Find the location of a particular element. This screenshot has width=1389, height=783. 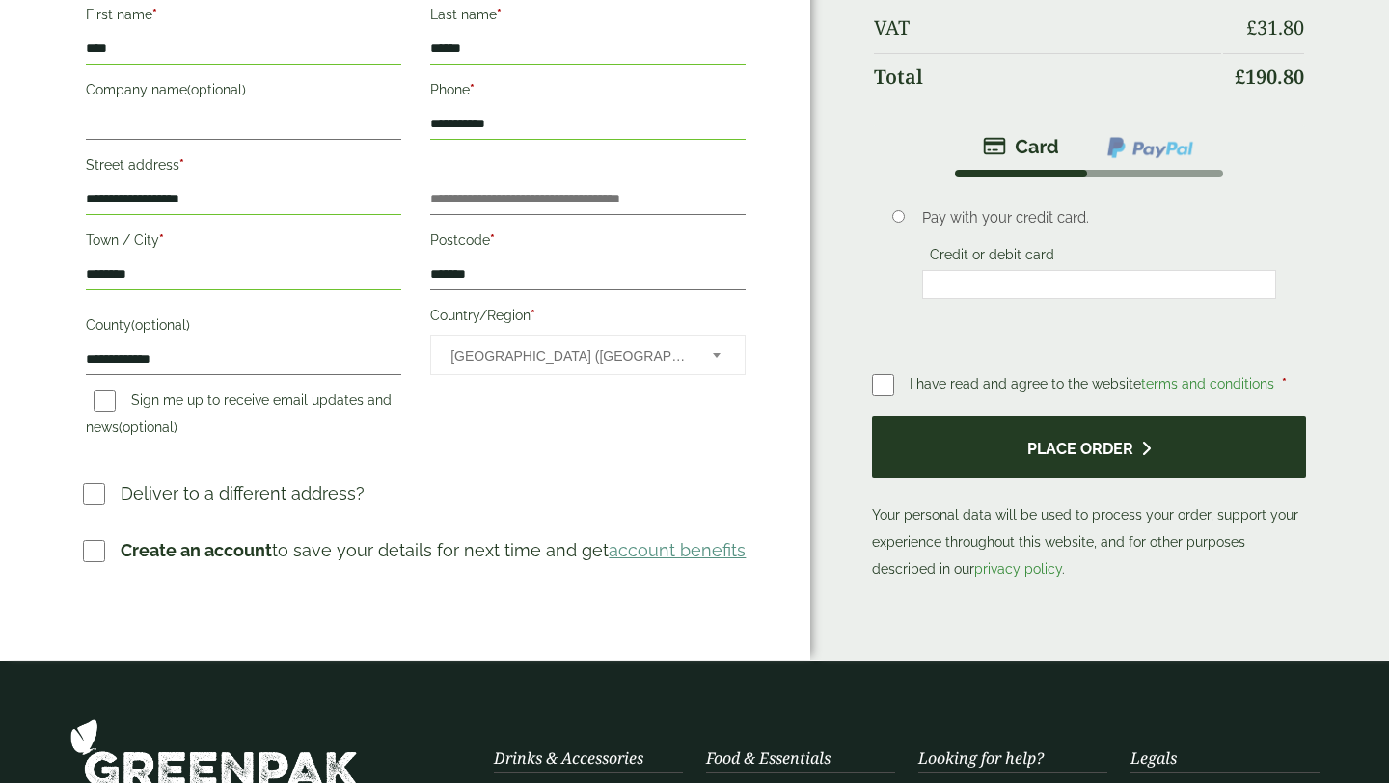

p: Deliver to a different address? is located at coordinates (242, 493).